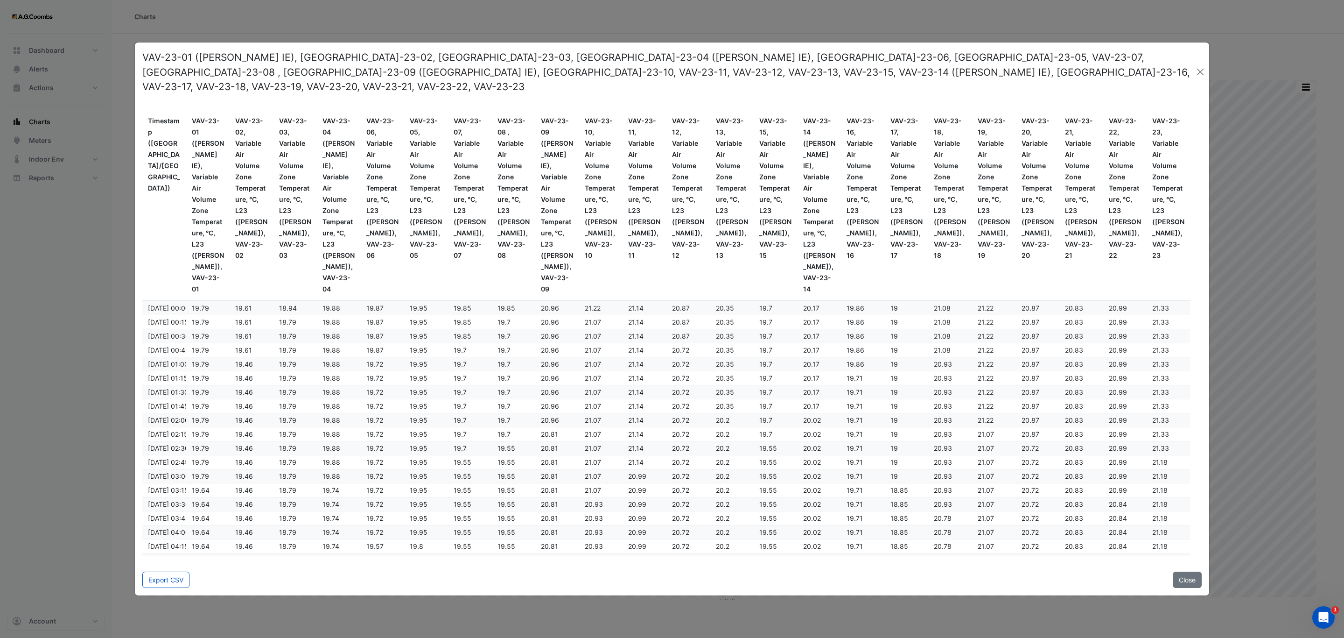 The width and height of the screenshot is (1344, 638). What do you see at coordinates (168, 378) in the screenshot?
I see `span: 05/08/2024 01:15` at bounding box center [168, 378].